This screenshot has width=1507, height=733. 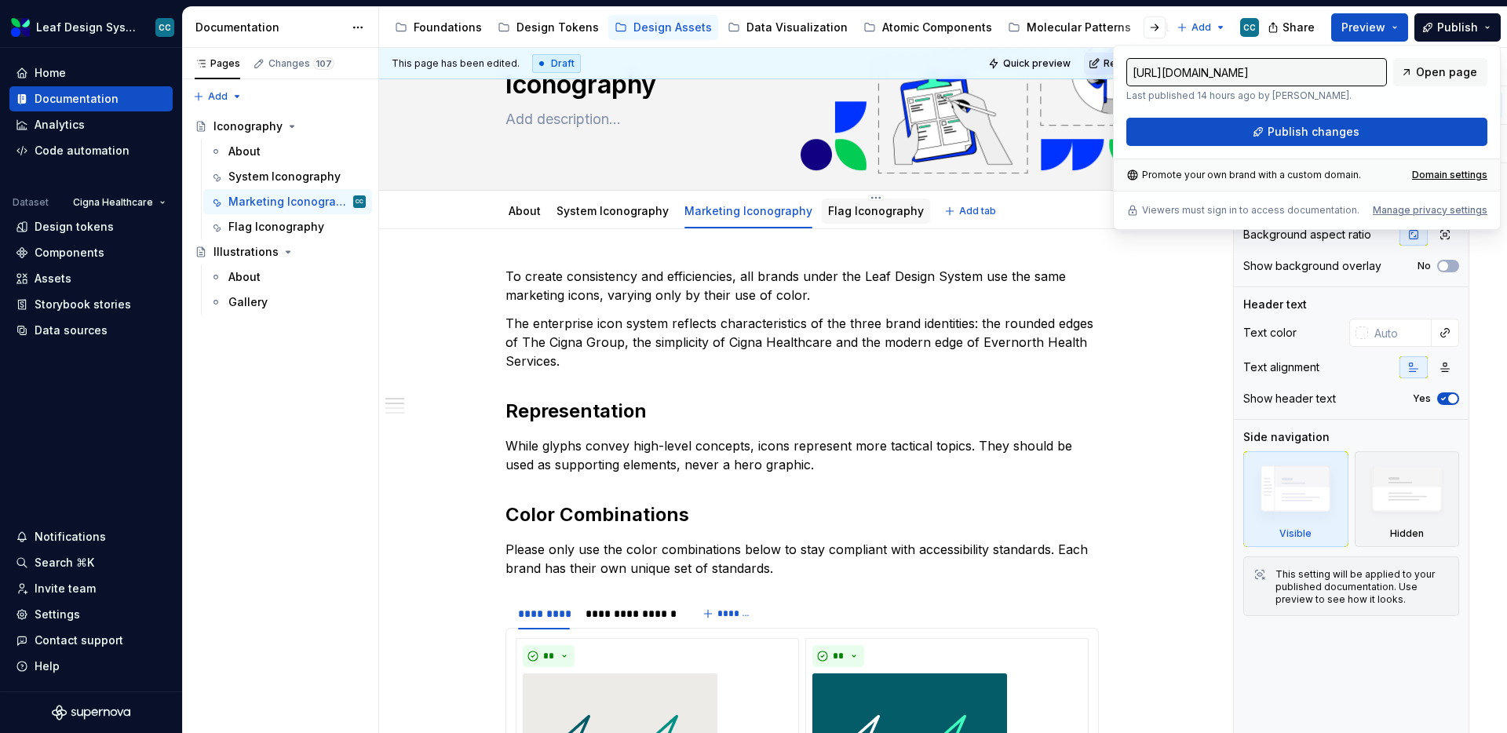 What do you see at coordinates (799, 85) in the screenshot?
I see `textarea: Iconography` at bounding box center [799, 85].